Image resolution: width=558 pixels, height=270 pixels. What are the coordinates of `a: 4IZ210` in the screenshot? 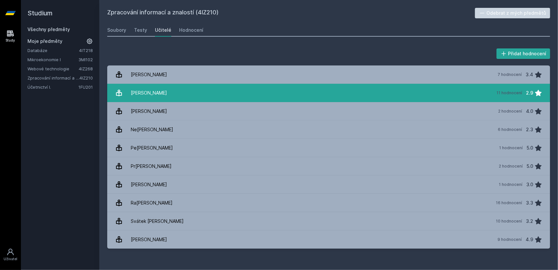 It's located at (86, 78).